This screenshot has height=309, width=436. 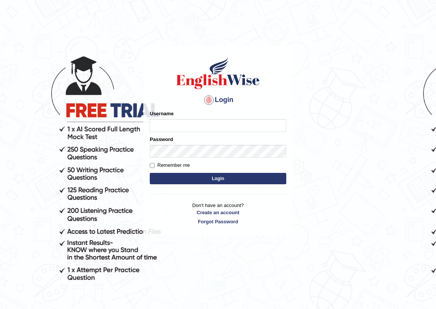 What do you see at coordinates (170, 165) in the screenshot?
I see `label: Remember me` at bounding box center [170, 165].